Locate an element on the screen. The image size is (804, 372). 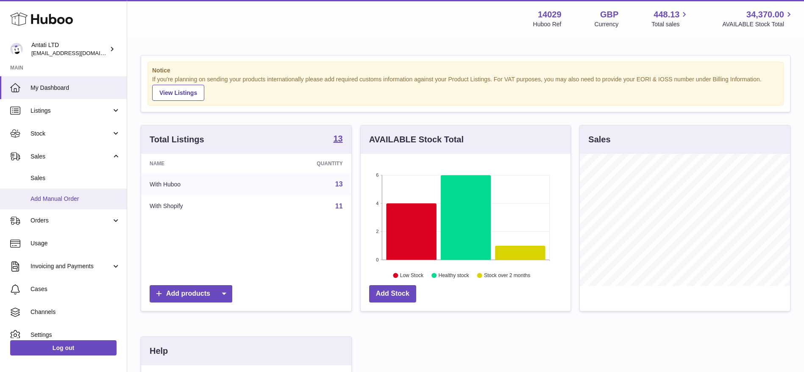
div: If you're planning on sending your products internationally please add required customs informati... is located at coordinates (466, 88).